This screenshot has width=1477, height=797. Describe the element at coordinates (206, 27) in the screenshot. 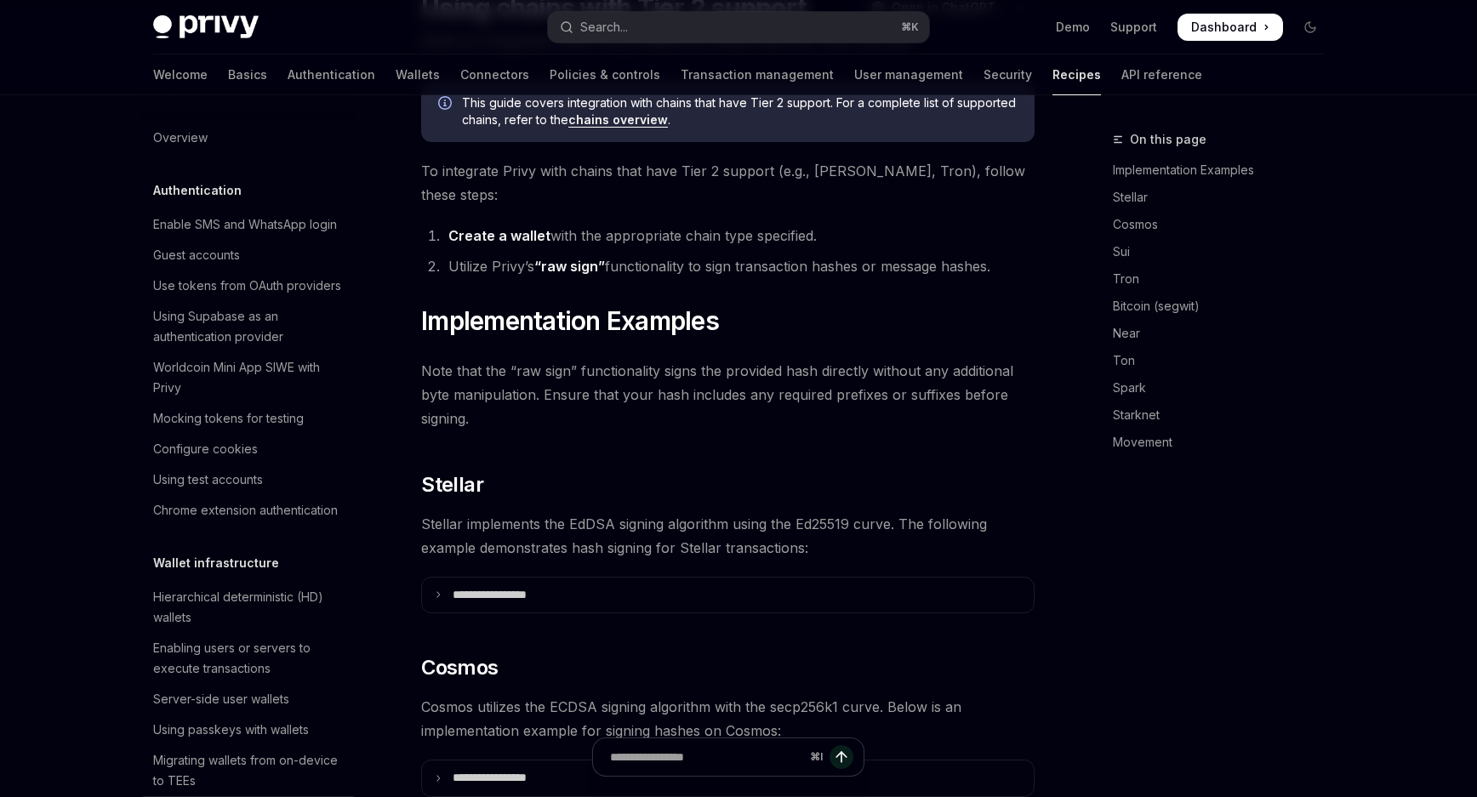

I see `img: dark logo` at that location.